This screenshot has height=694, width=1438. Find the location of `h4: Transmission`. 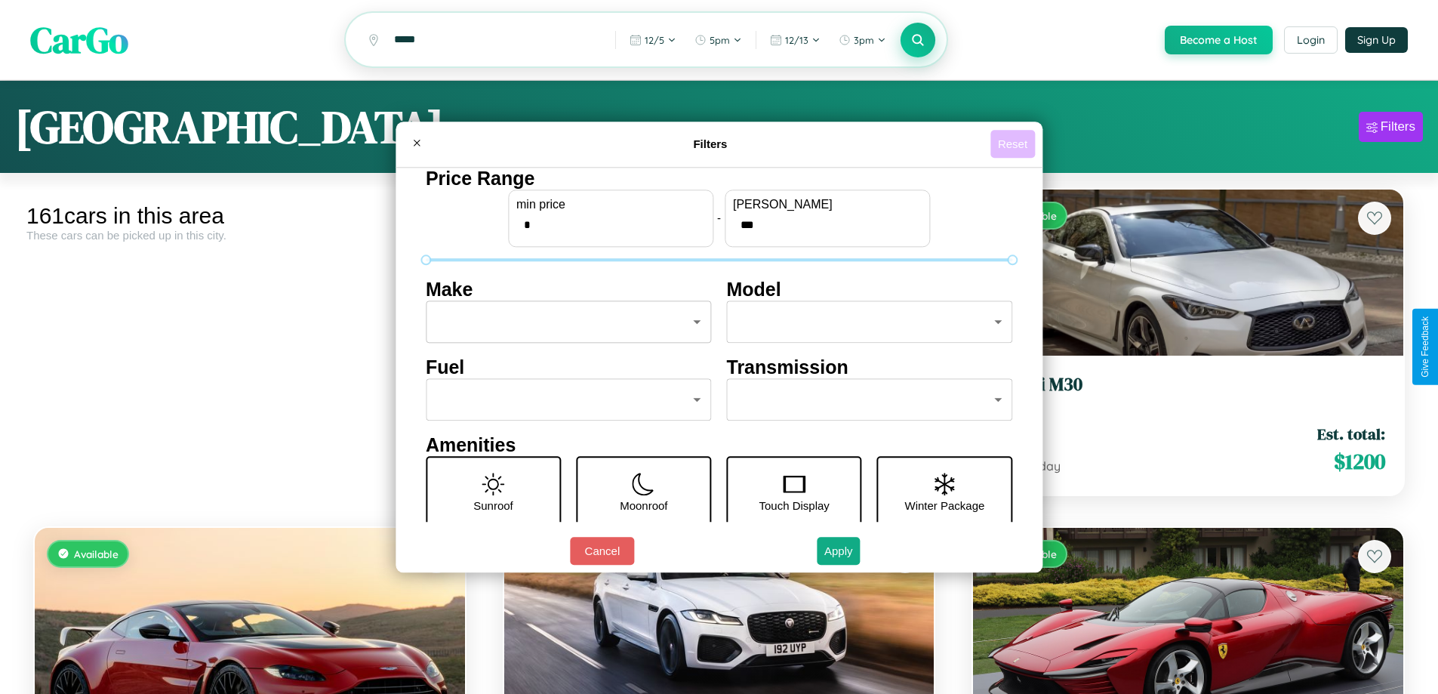

h4: Transmission is located at coordinates (870, 367).